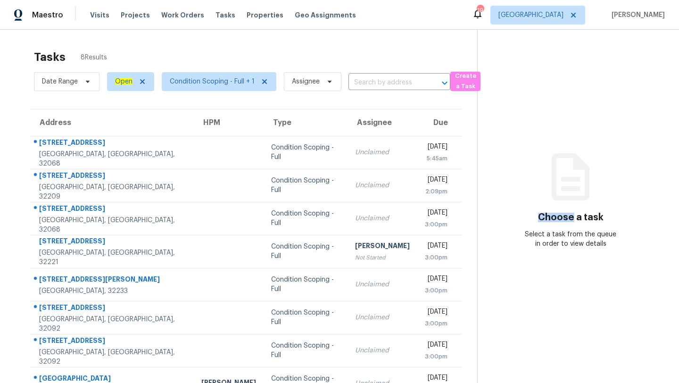  What do you see at coordinates (306, 82) in the screenshot?
I see `span: Assignee` at bounding box center [306, 82].